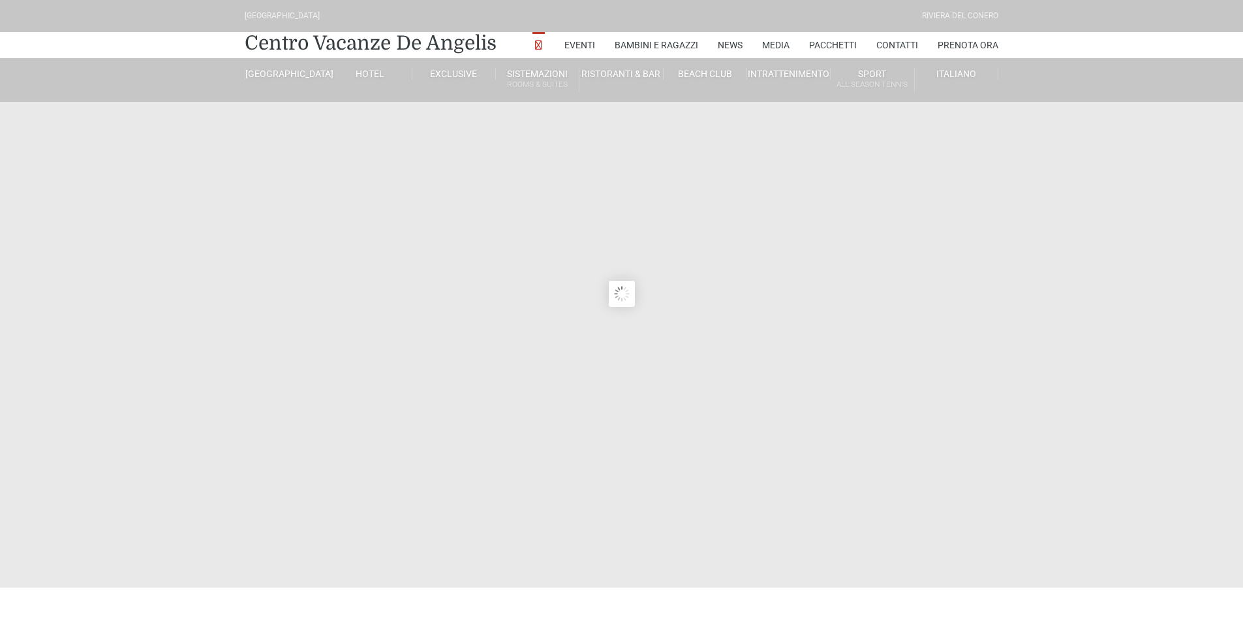 The height and width of the screenshot is (617, 1243). What do you see at coordinates (872, 80) in the screenshot?
I see `a: SportAll Season Tennis` at bounding box center [872, 80].